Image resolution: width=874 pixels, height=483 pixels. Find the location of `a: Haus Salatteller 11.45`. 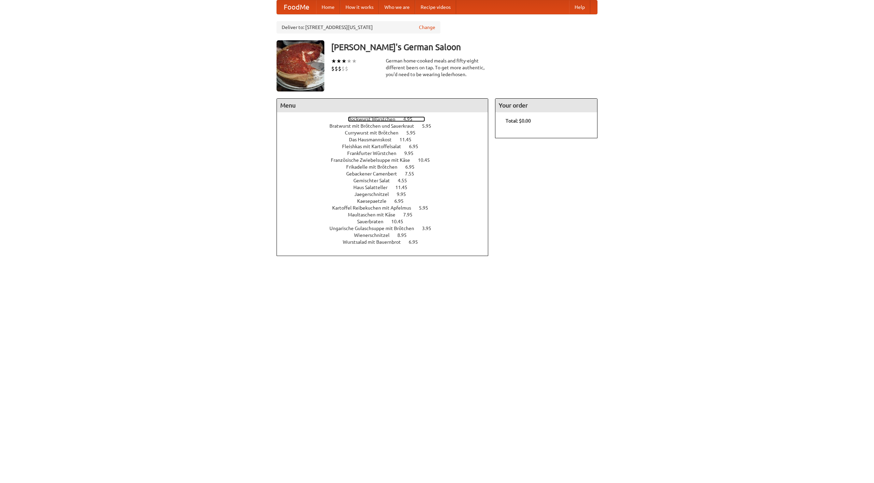

a: Haus Salatteller 11.45 is located at coordinates (387, 188).